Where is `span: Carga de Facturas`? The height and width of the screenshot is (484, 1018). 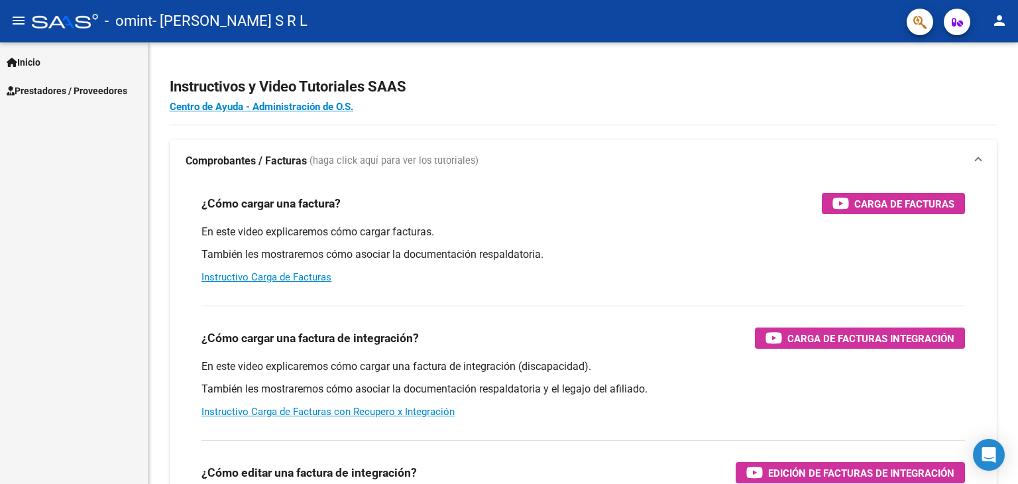 span: Carga de Facturas is located at coordinates (904, 203).